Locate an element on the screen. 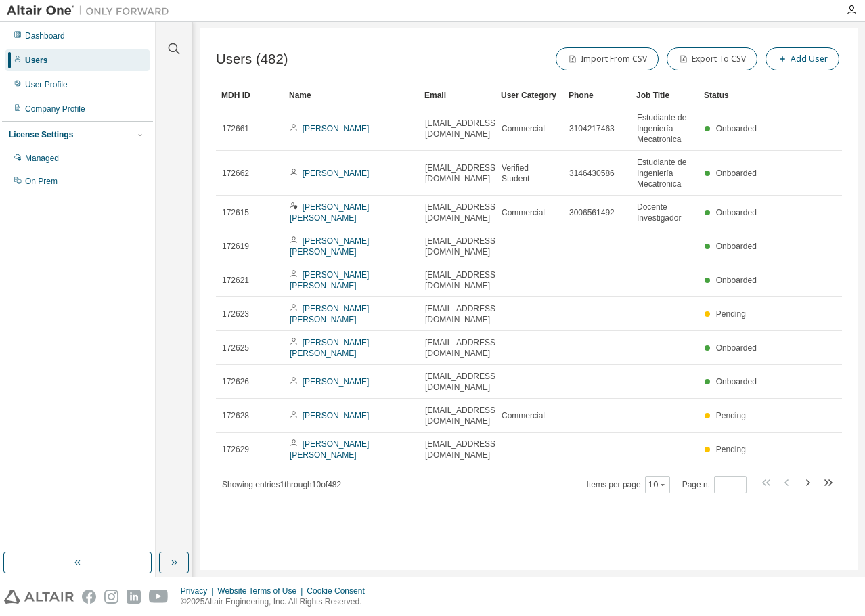 The height and width of the screenshot is (616, 865). button: Add User is located at coordinates (802, 59).